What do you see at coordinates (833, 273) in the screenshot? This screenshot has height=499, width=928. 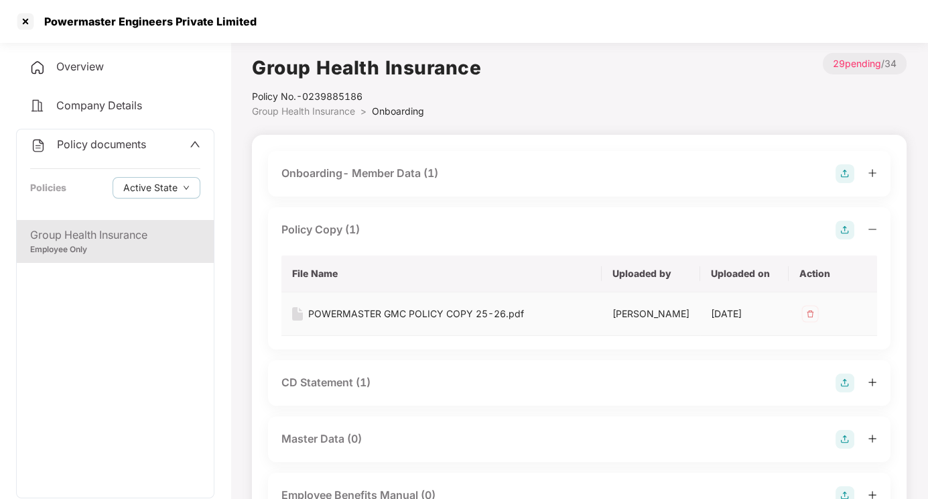 I see `th: Action` at bounding box center [833, 273].